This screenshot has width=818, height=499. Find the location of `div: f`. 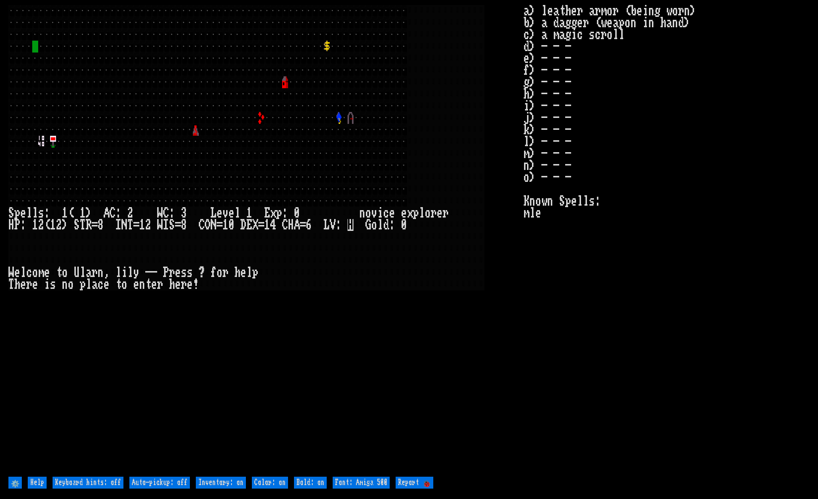

div: f is located at coordinates (214, 273).